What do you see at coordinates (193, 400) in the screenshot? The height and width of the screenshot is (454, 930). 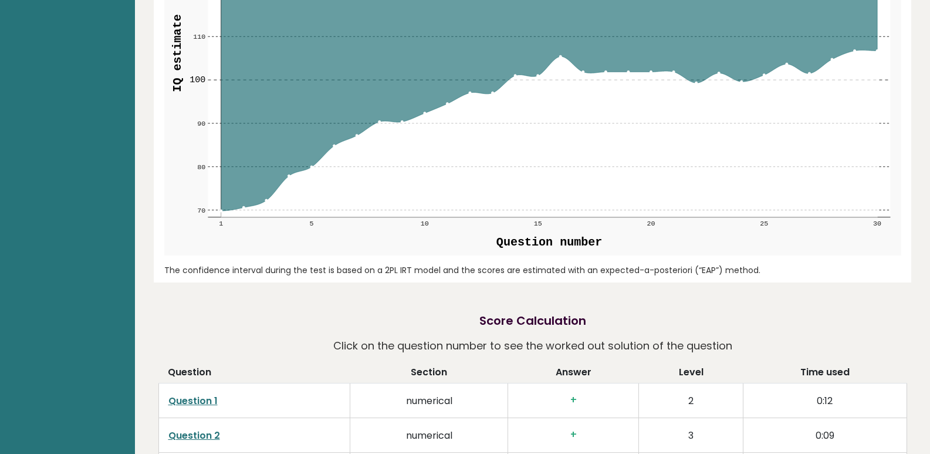 I see `a: Question 1` at bounding box center [193, 400].